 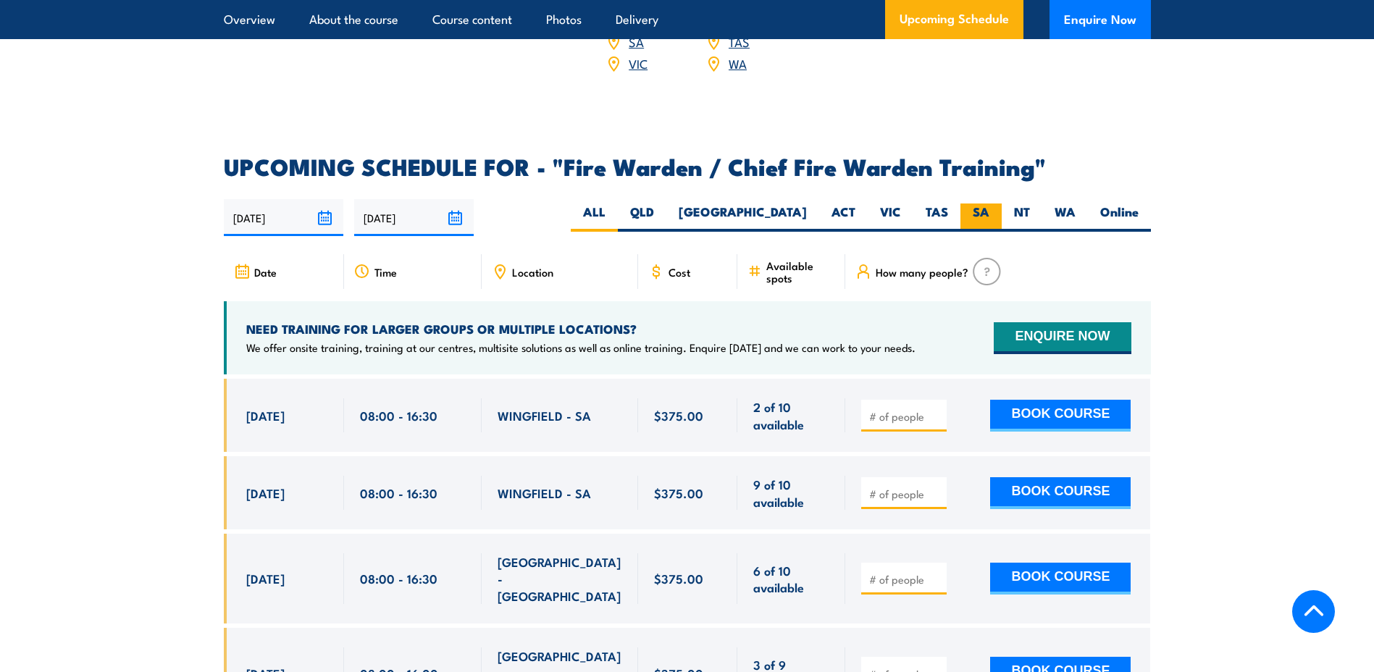 What do you see at coordinates (791, 415) in the screenshot?
I see `span: 2 of 10 available` at bounding box center [791, 415].